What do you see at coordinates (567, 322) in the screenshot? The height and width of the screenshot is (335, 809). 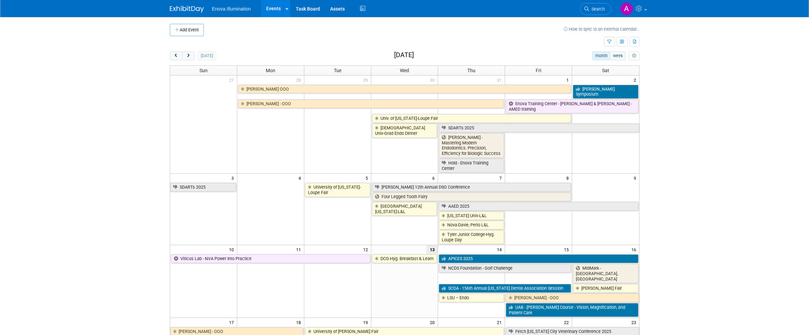 I see `span: 22` at bounding box center [567, 322].